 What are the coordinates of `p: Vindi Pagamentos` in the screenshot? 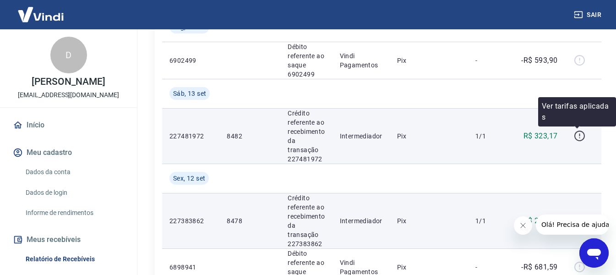 It's located at (361, 60).